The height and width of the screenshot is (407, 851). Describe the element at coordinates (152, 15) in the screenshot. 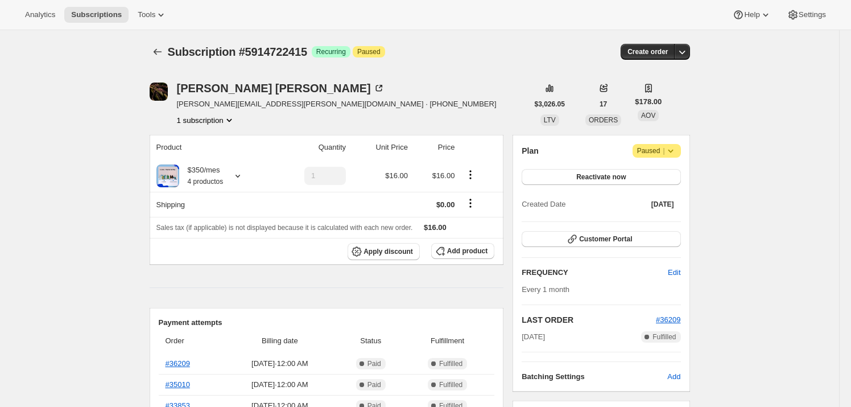

I see `button: Tools` at that location.